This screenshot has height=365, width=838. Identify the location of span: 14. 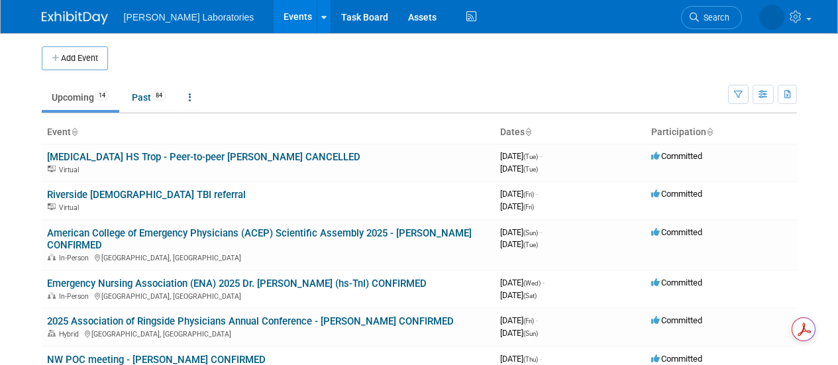
(102, 95).